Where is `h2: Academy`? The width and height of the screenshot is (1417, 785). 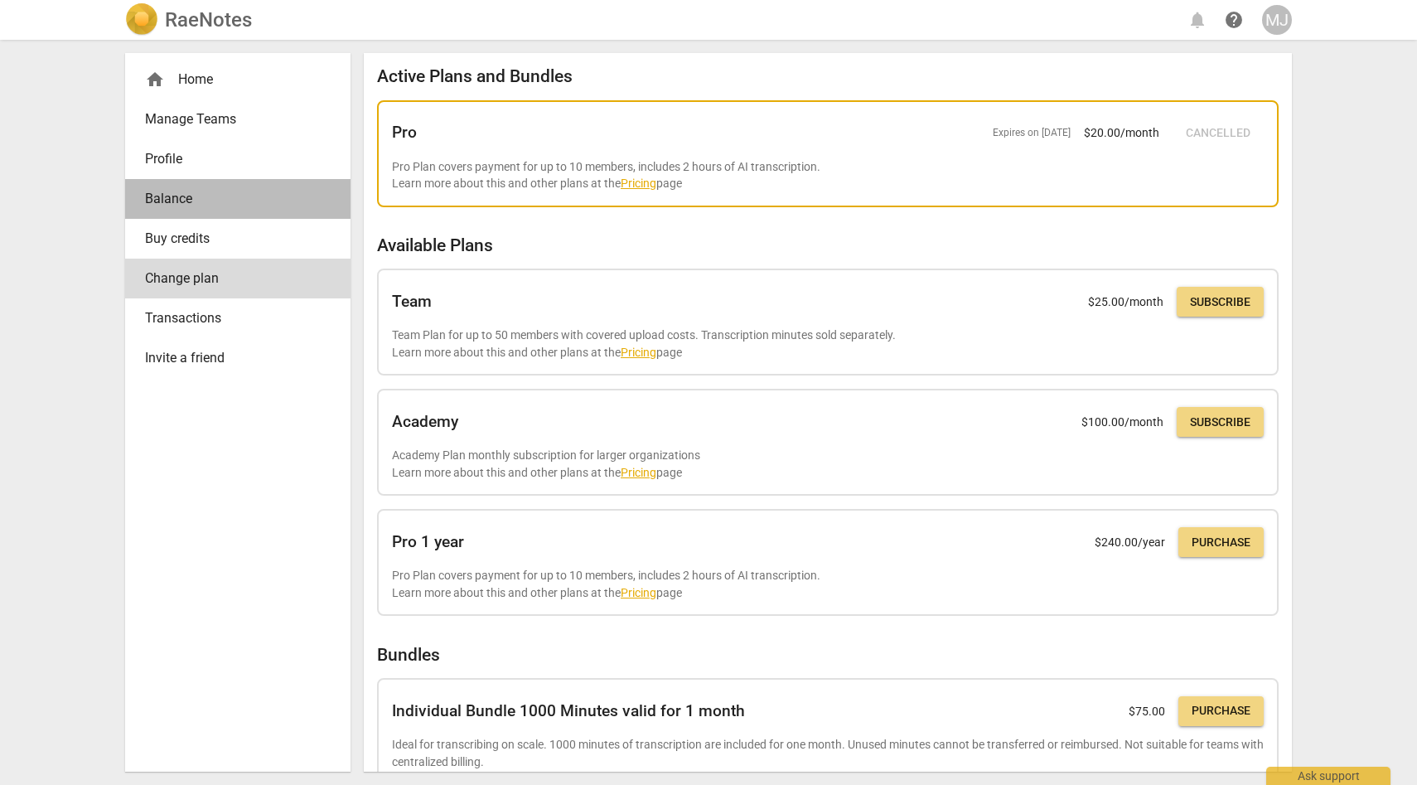
h2: Academy is located at coordinates (425, 422).